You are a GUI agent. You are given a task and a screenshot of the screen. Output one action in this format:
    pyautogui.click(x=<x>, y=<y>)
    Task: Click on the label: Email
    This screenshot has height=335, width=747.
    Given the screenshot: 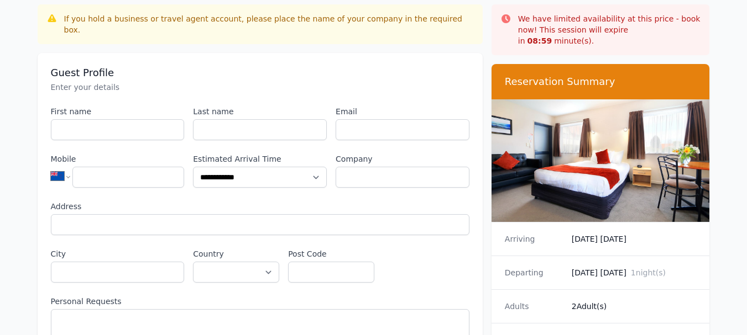 What is the action you would take?
    pyautogui.click(x=402, y=112)
    